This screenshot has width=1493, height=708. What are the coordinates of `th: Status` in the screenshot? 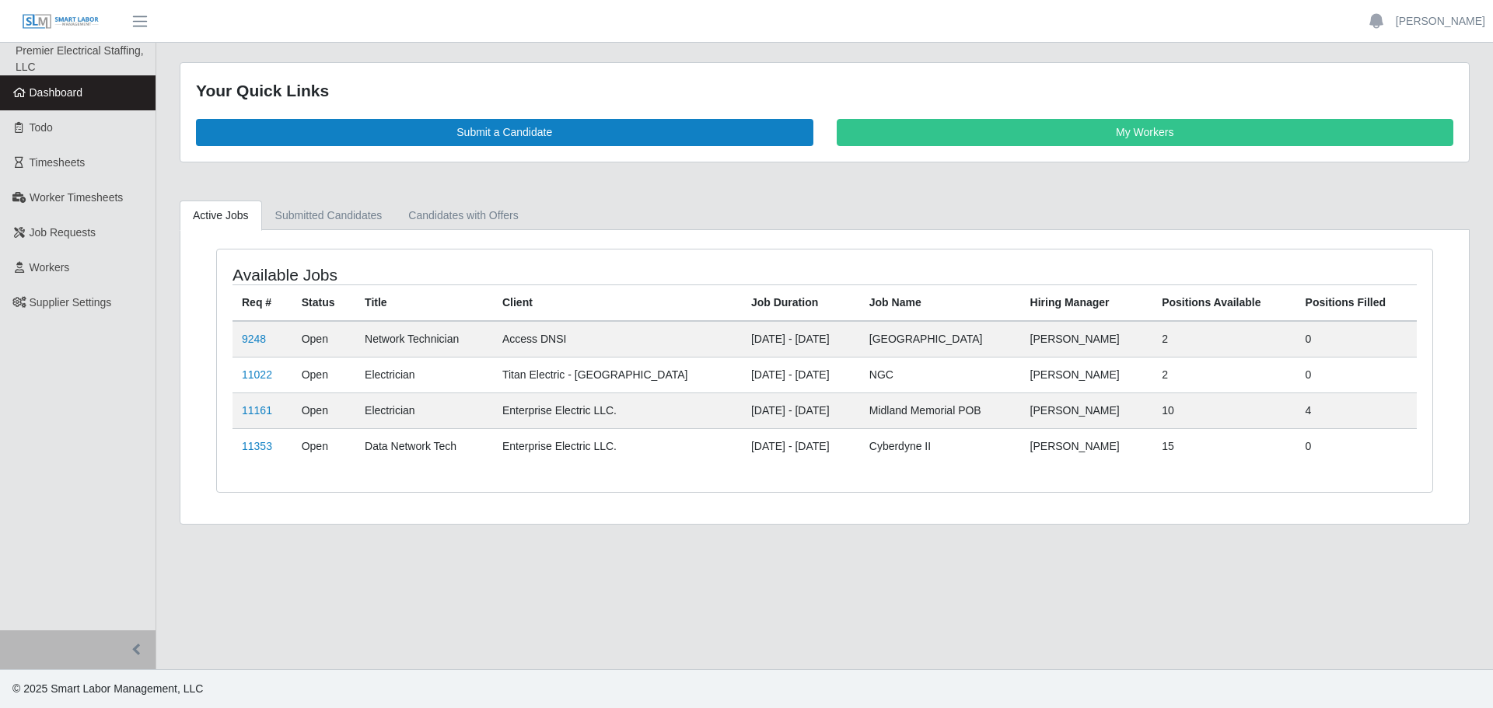 It's located at (323, 302).